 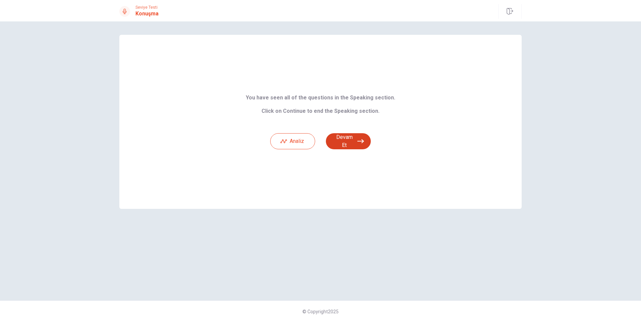 I want to click on button: Devam Et, so click(x=348, y=141).